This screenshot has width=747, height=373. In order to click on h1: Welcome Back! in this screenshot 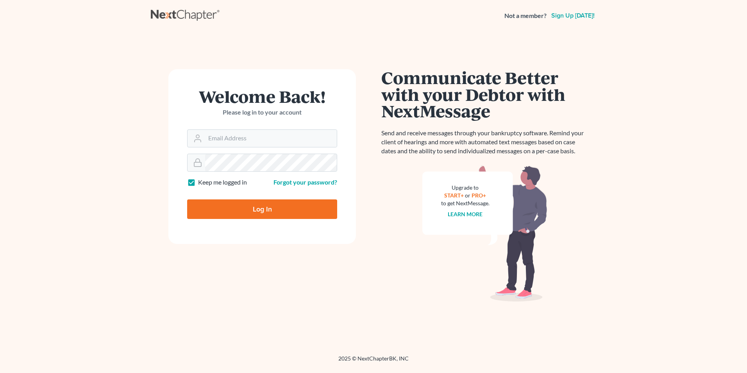, I will do `click(262, 96)`.